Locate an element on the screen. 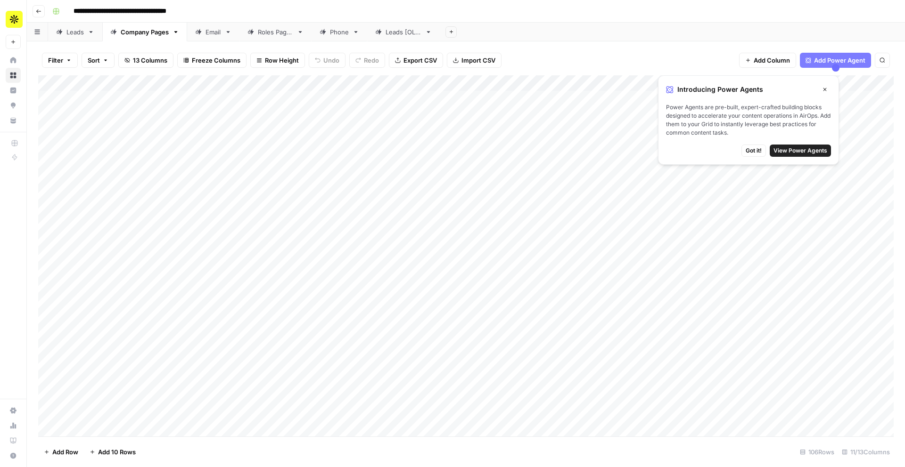 This screenshot has height=467, width=905. a: Usage is located at coordinates (13, 426).